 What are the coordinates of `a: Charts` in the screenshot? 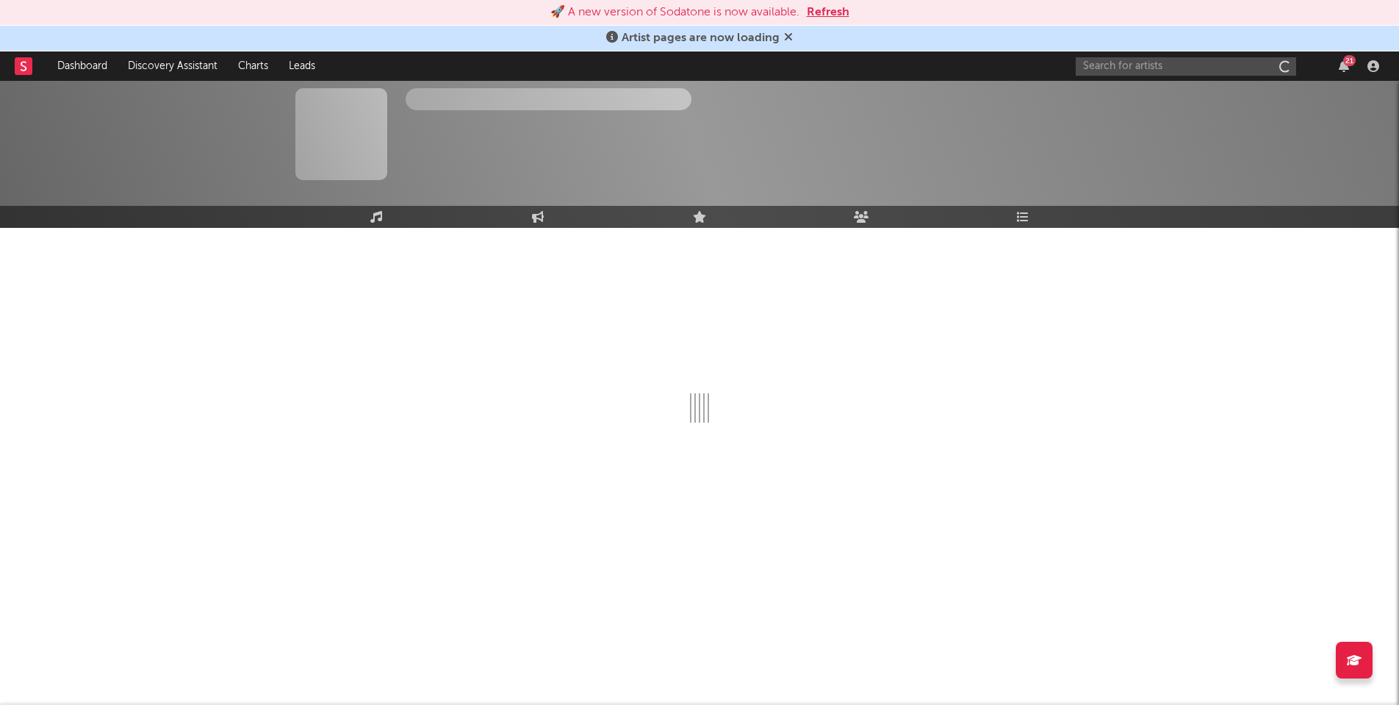 It's located at (253, 66).